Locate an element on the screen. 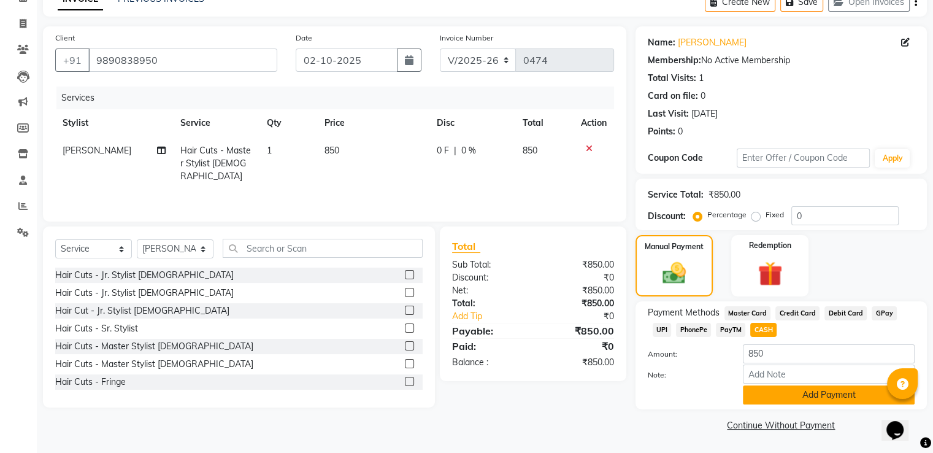 This screenshot has width=933, height=453. div: Hair Cuts - Fringe is located at coordinates (90, 381).